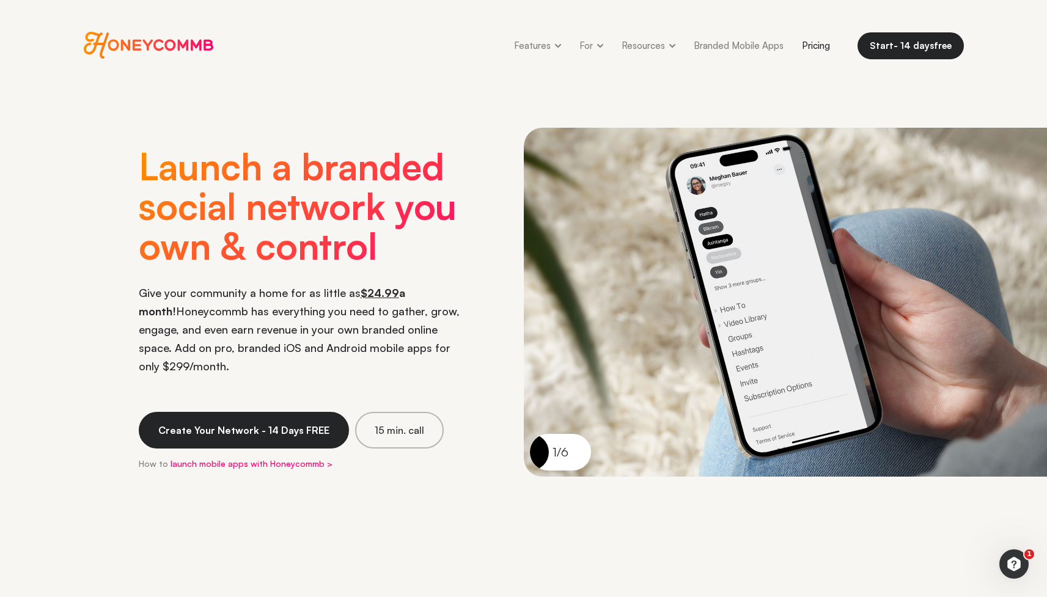 The width and height of the screenshot is (1047, 597). What do you see at coordinates (244, 430) in the screenshot?
I see `a: Create Your Network - 14 Days FREE` at bounding box center [244, 430].